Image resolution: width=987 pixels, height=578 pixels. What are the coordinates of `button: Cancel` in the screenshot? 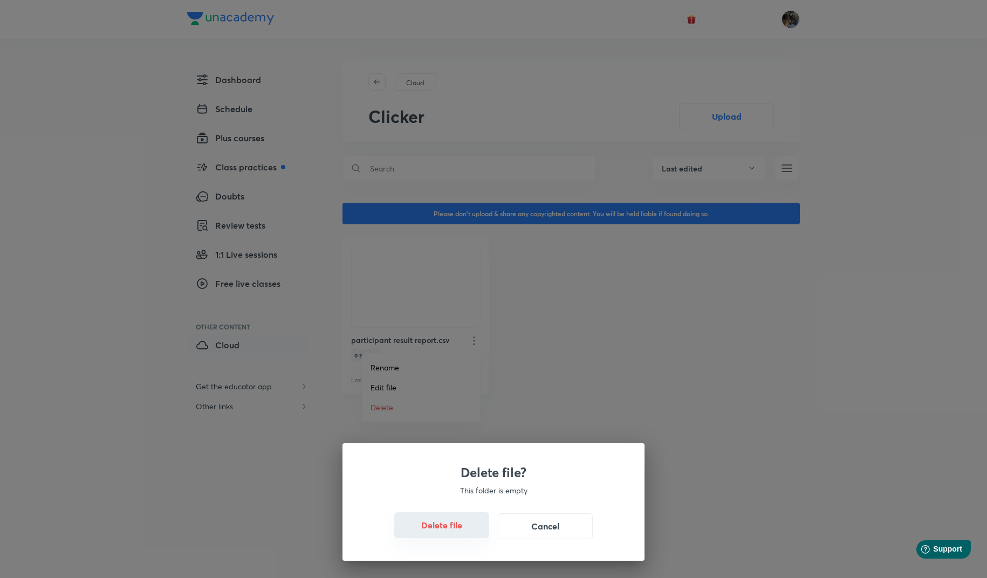 It's located at (545, 527).